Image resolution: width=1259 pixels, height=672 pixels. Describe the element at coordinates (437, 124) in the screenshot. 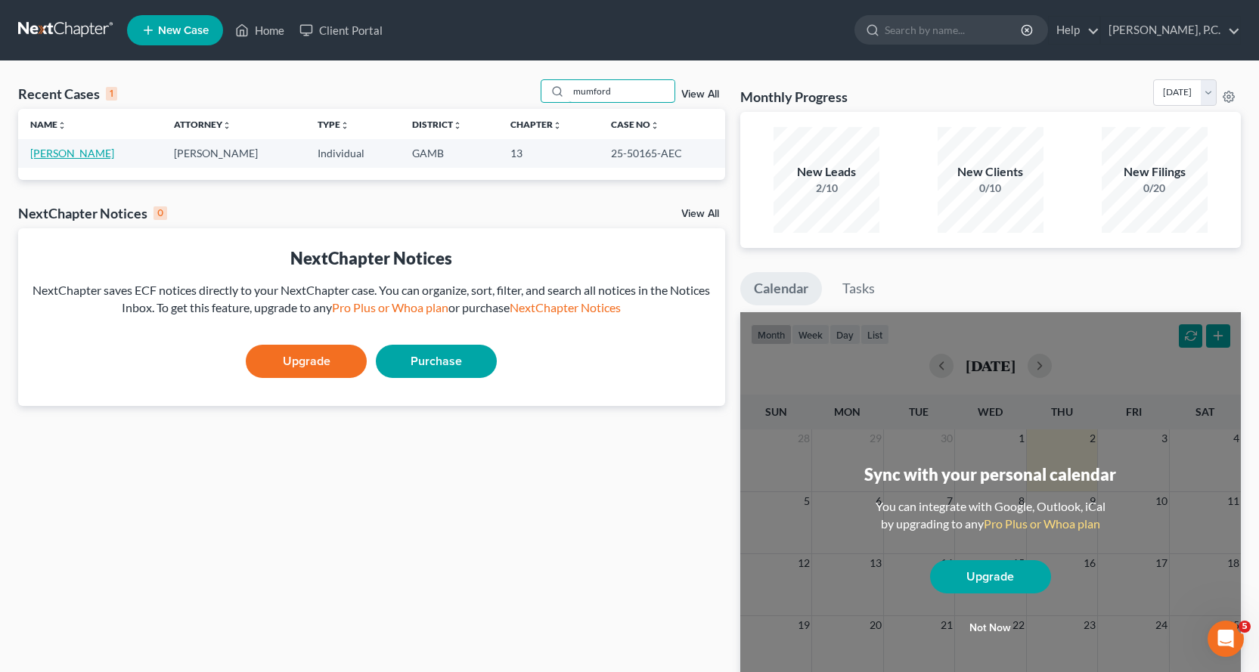

I see `a: Districtunfold_more` at that location.